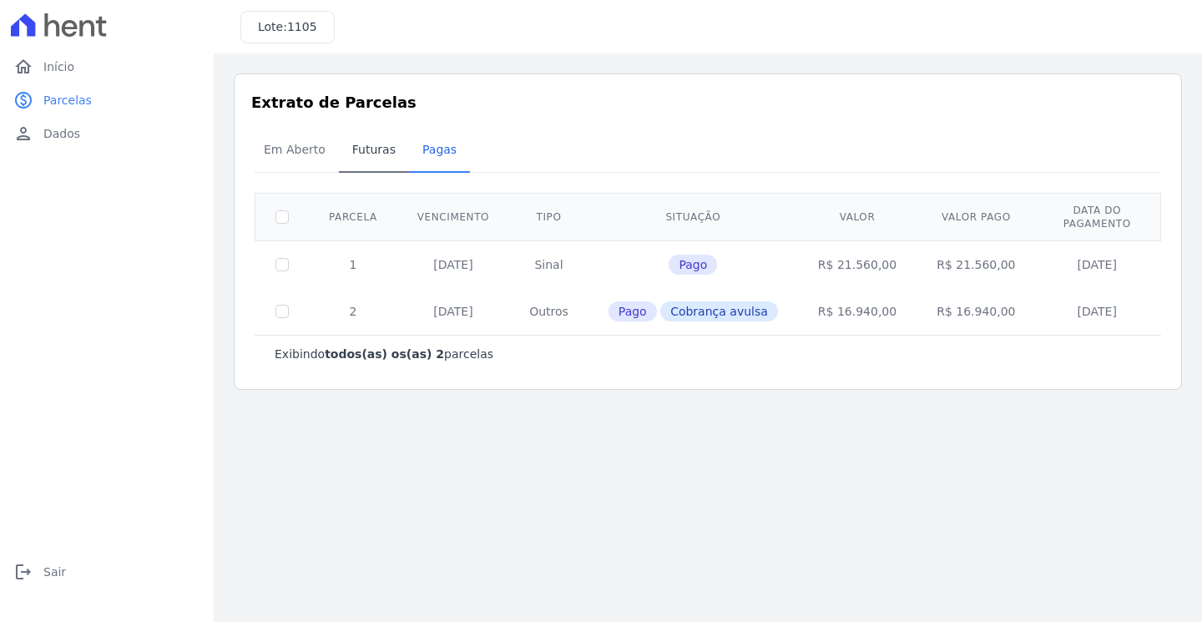 This screenshot has width=1202, height=622. Describe the element at coordinates (295, 149) in the screenshot. I see `span: Em Aberto` at that location.